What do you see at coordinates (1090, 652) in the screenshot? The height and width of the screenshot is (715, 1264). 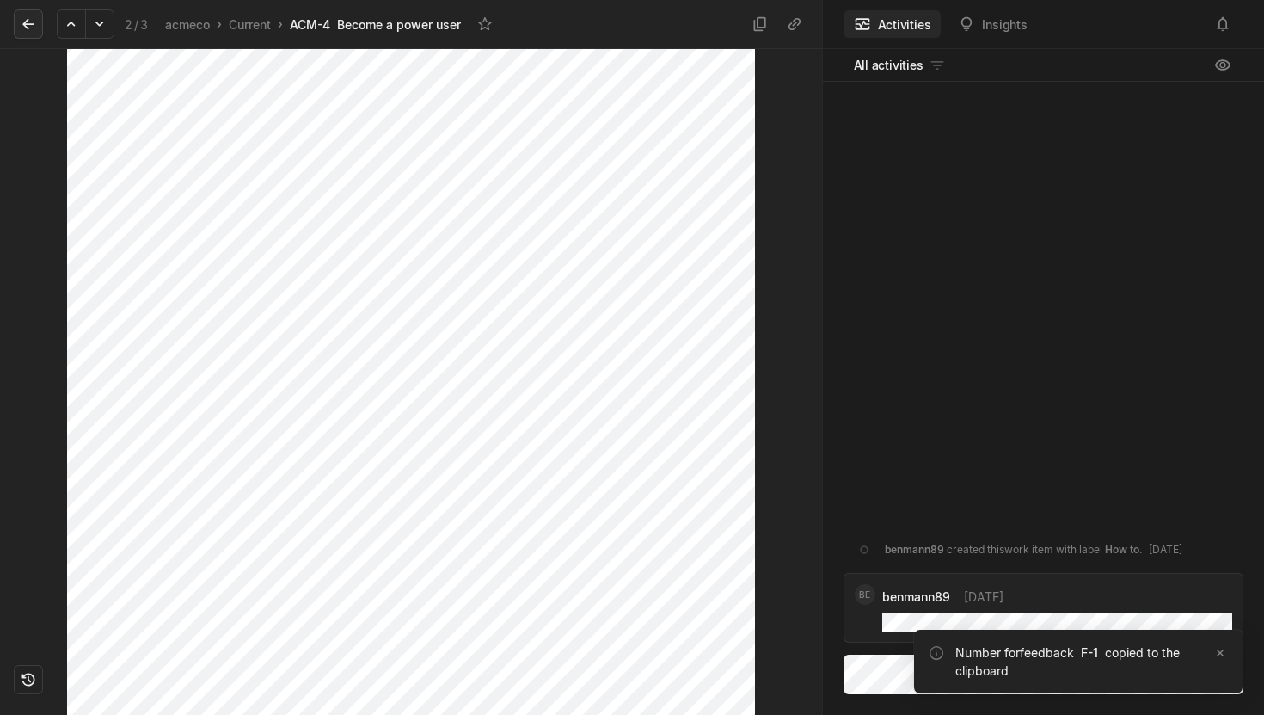 I see `a: F-1` at bounding box center [1090, 652].